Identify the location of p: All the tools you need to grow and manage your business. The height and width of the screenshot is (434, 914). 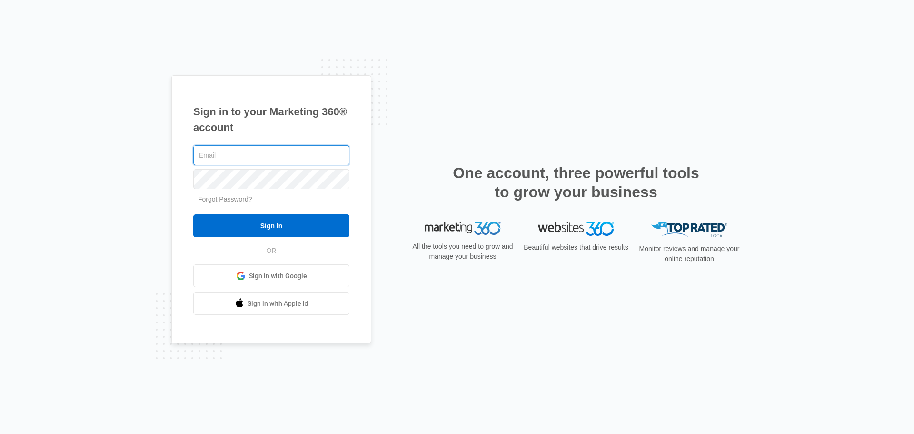
(463, 251).